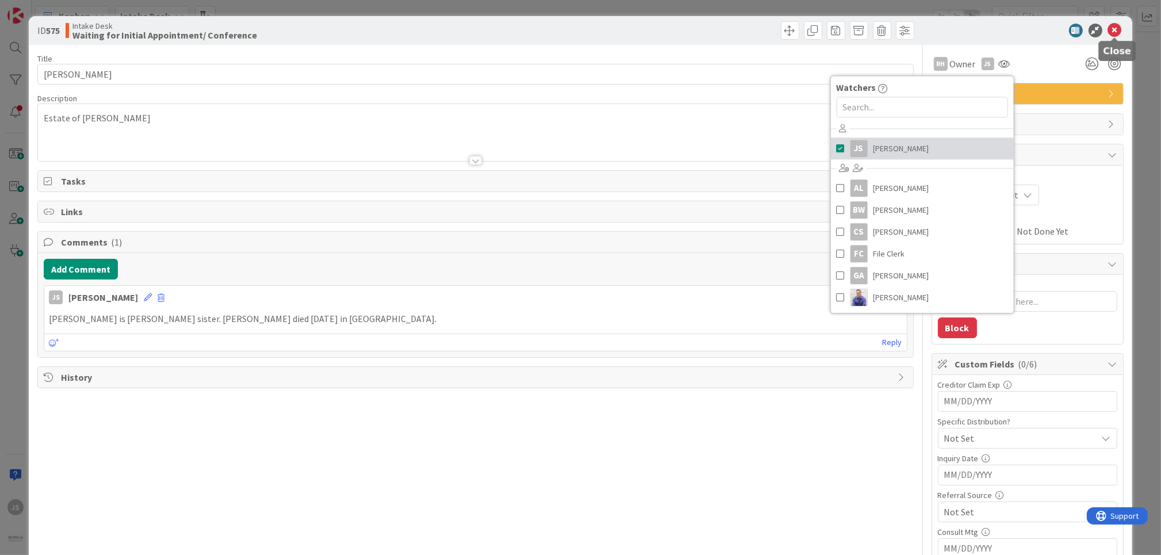 The height and width of the screenshot is (555, 1161). Describe the element at coordinates (859, 297) in the screenshot. I see `img: JG` at that location.